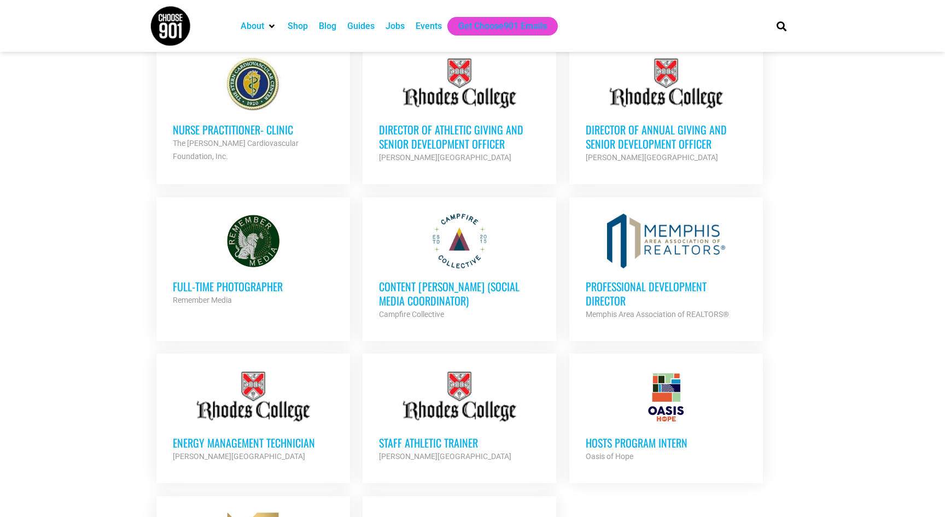 The height and width of the screenshot is (517, 945). What do you see at coordinates (666, 267) in the screenshot?
I see `a: Professional Development Director Memphis Area Association of REALTORS®` at bounding box center [666, 267].